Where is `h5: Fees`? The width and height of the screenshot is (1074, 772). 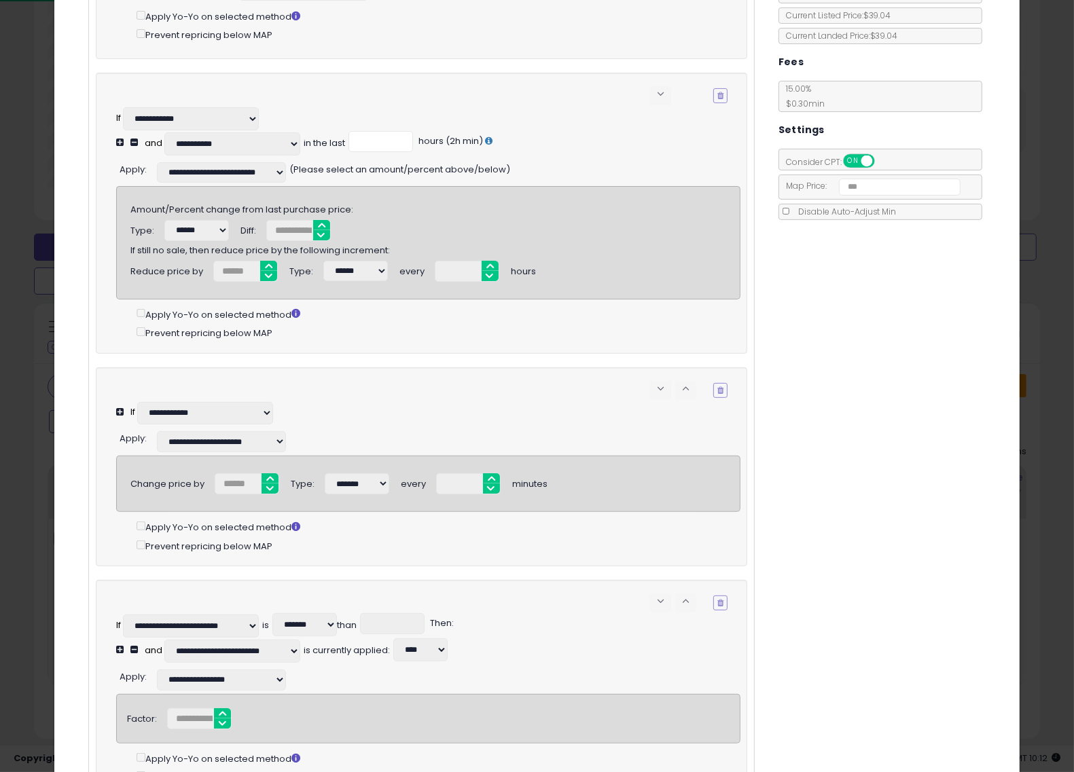
h5: Fees is located at coordinates (791, 62).